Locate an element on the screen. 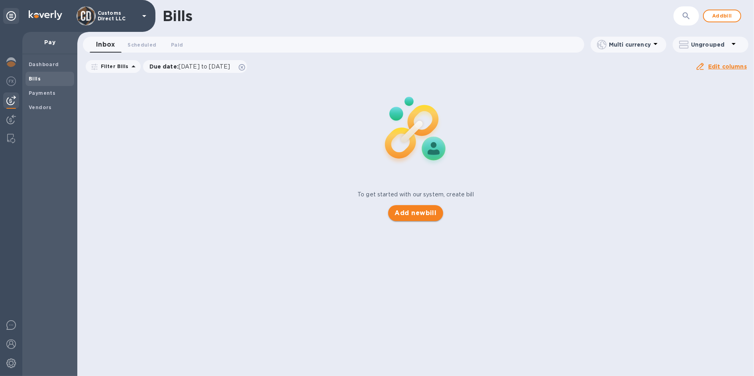 The width and height of the screenshot is (754, 376). h1: Bills is located at coordinates (177, 16).